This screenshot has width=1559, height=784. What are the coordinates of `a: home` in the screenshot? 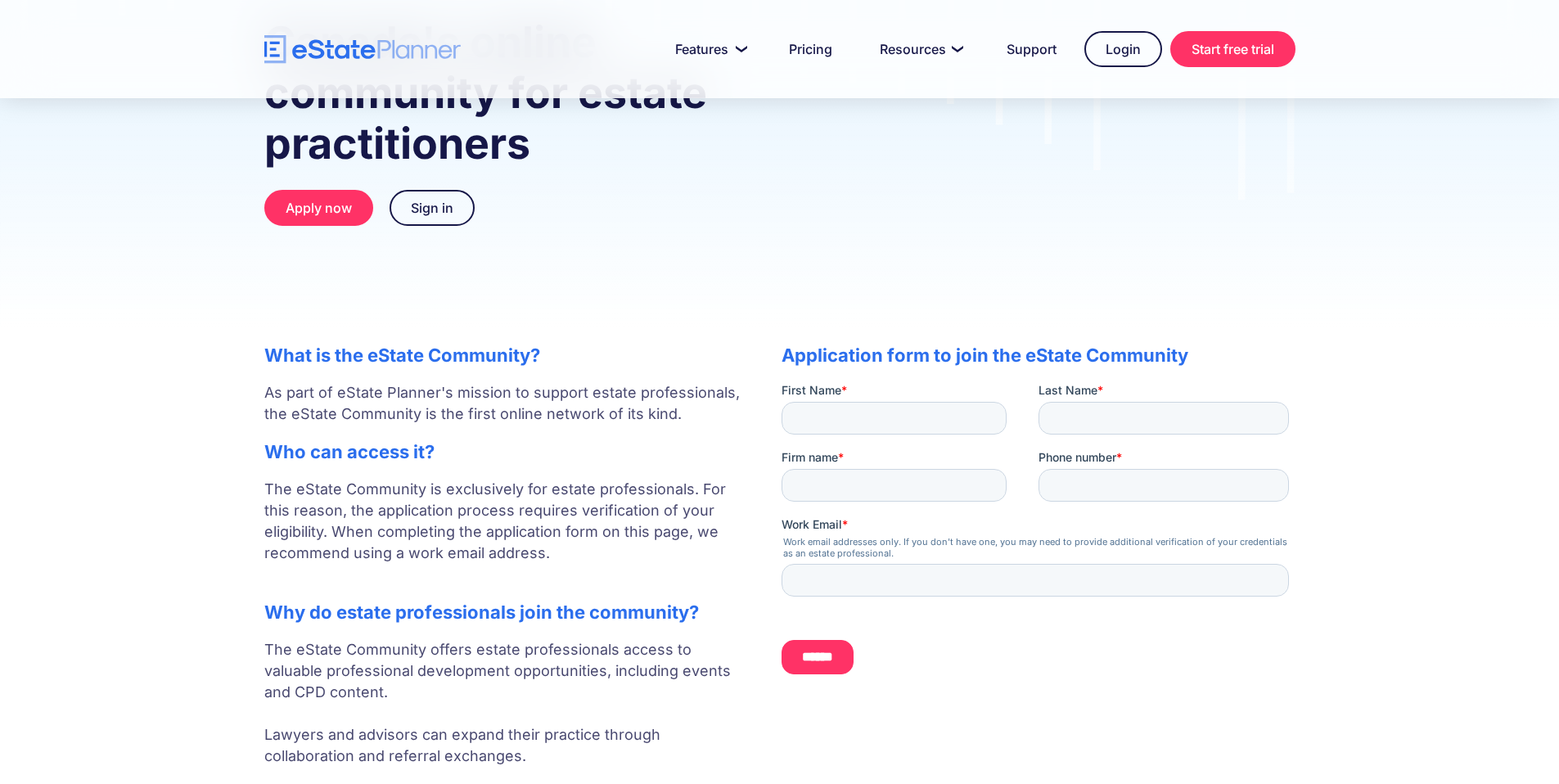 It's located at (363, 49).